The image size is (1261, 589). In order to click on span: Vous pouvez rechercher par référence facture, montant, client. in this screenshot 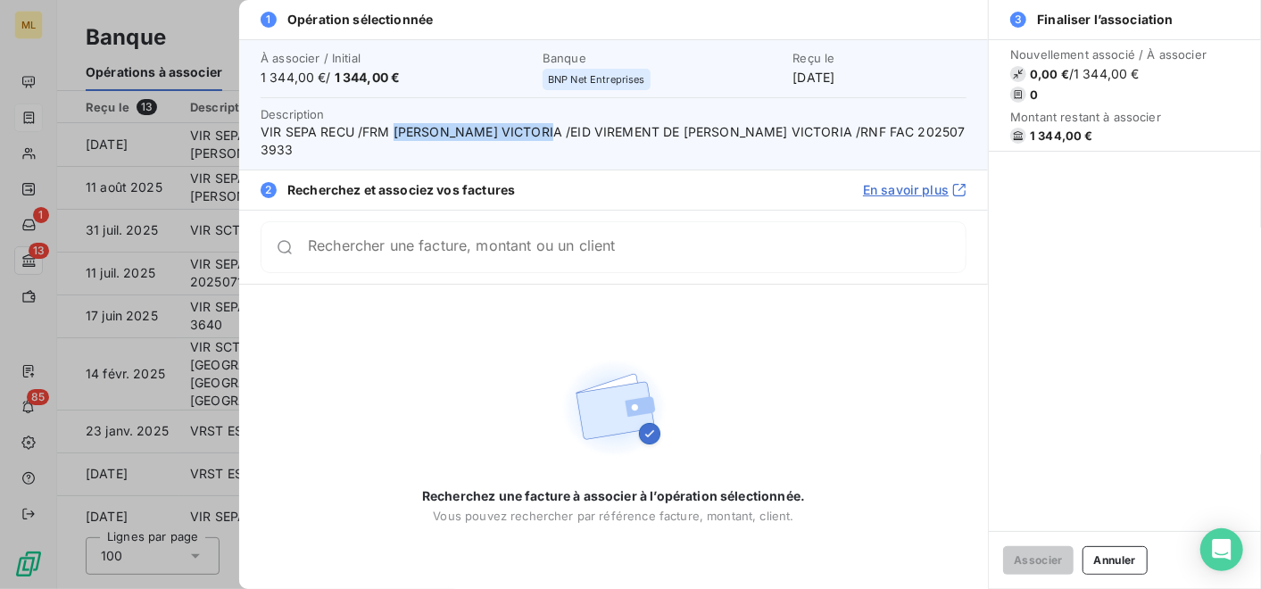, I will do `click(613, 516)`.